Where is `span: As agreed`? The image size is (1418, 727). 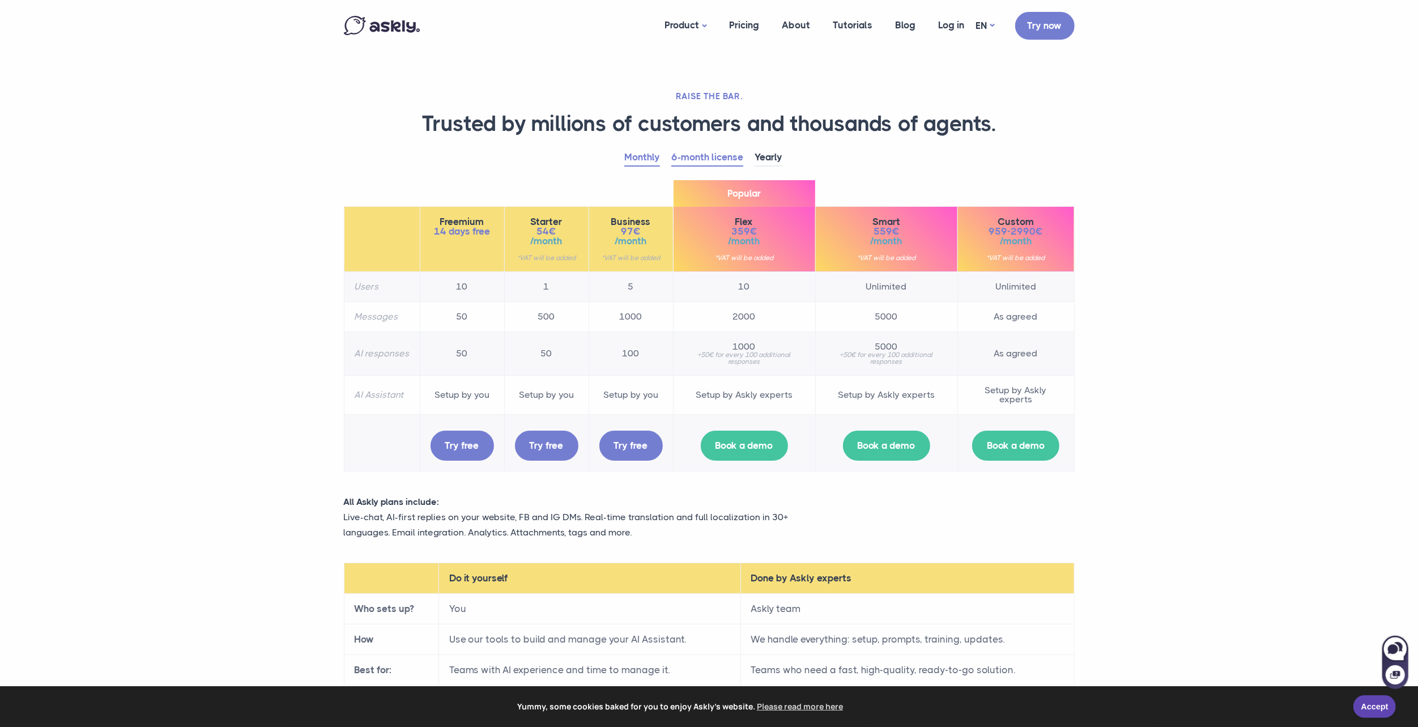 span: As agreed is located at coordinates (1016, 353).